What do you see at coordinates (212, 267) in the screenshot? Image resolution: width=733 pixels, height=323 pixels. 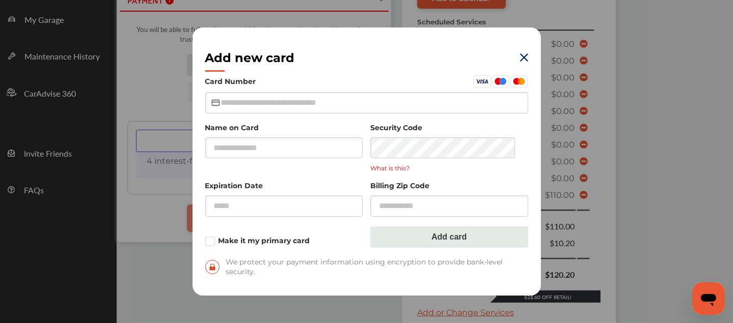 I see `img: secure-lock` at bounding box center [212, 267].